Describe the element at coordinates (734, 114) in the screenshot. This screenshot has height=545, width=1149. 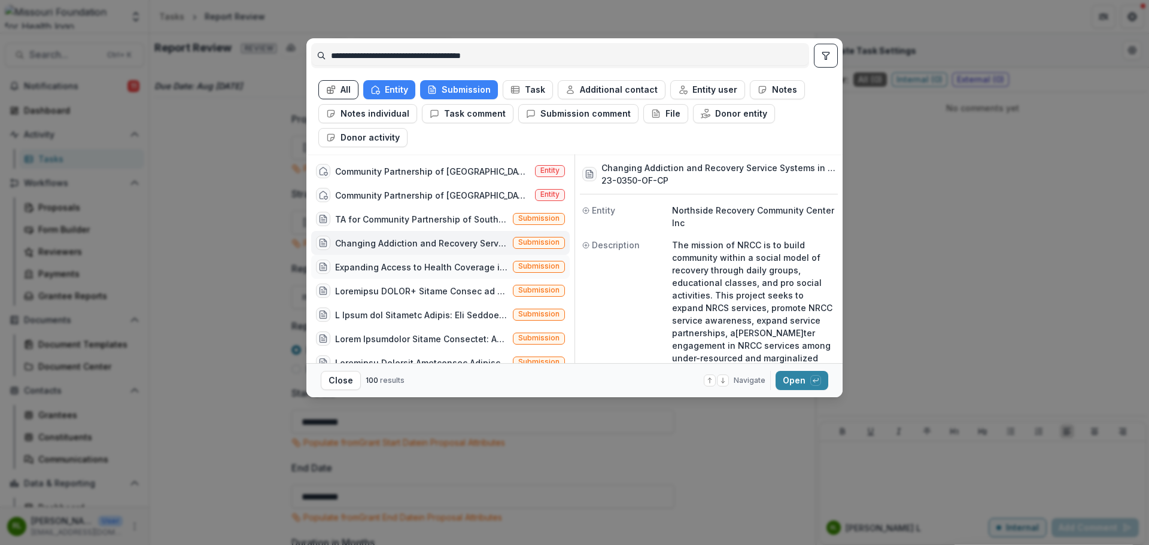
I see `button: Donor entity` at that location.